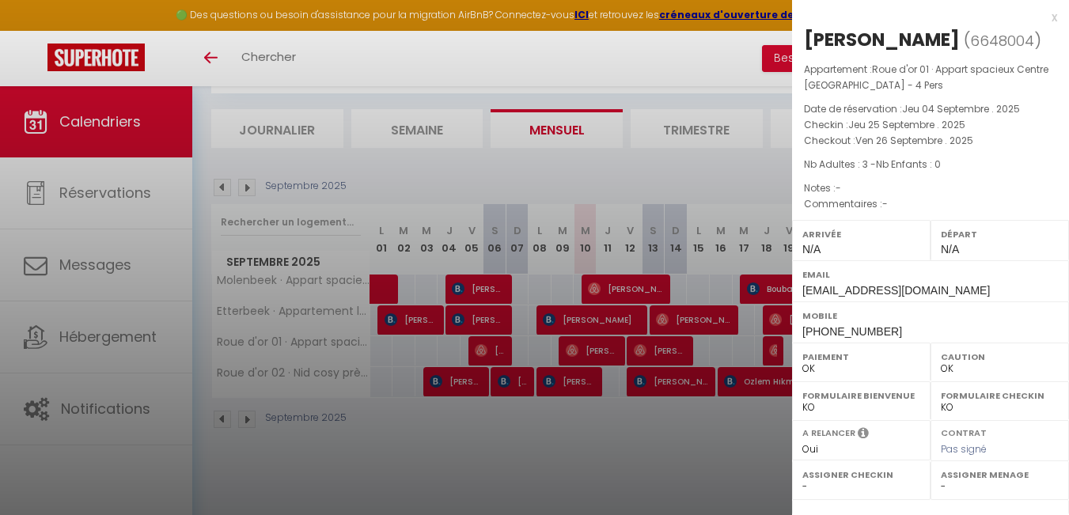 This screenshot has height=515, width=1069. What do you see at coordinates (872, 164) in the screenshot?
I see `span: Nb Adultes : 3 -` at bounding box center [872, 164].